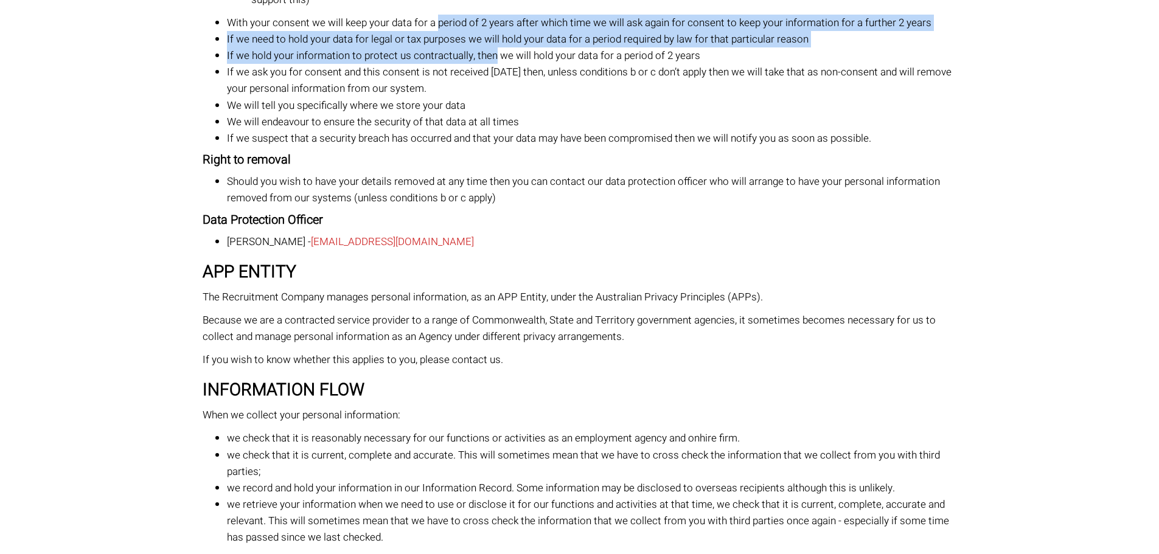 The image size is (1159, 554). I want to click on li: we check that it is reasonably necessary for our functions or activities as an employment agency ..., so click(592, 438).